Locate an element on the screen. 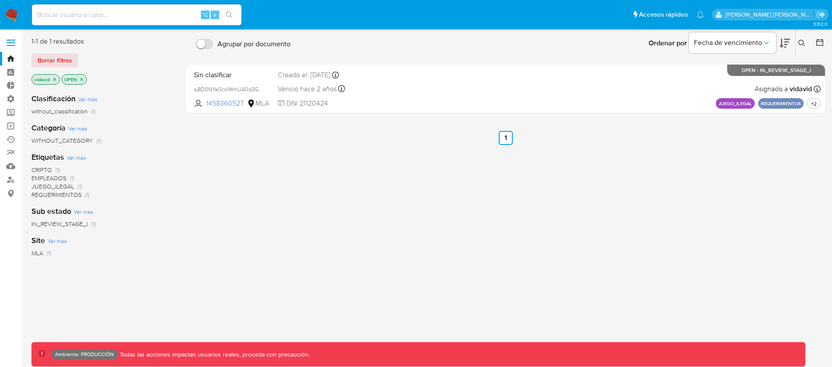 This screenshot has height=367, width=832. p: victor.david@mercadolibre.com.co is located at coordinates (769, 14).